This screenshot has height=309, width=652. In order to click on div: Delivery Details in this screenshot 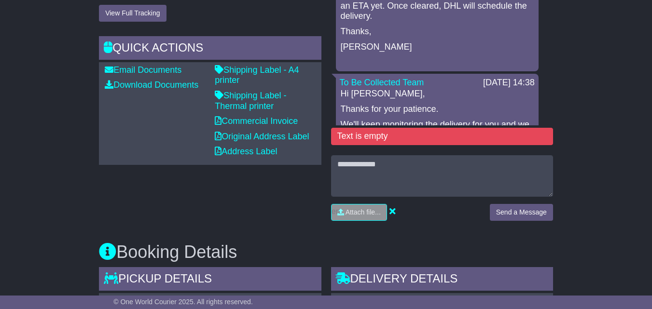, I will do `click(442, 280)`.